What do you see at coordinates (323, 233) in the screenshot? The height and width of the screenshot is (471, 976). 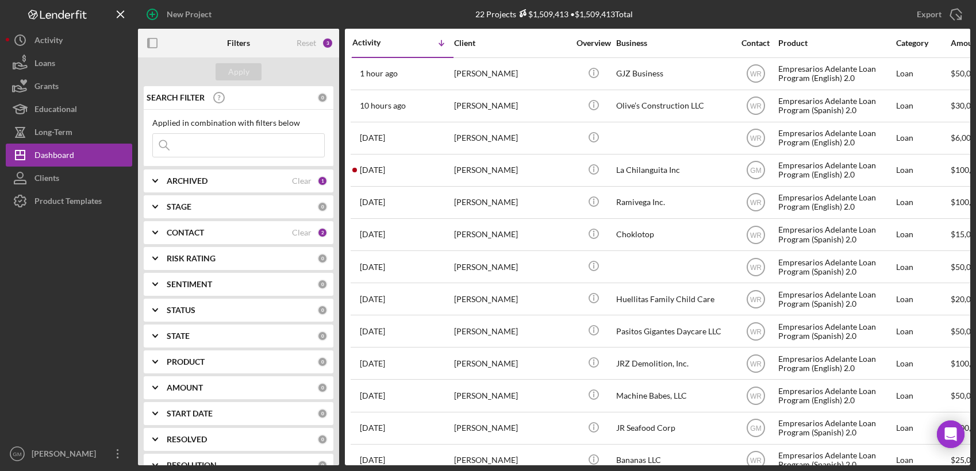 I see `div: 2` at bounding box center [323, 233].